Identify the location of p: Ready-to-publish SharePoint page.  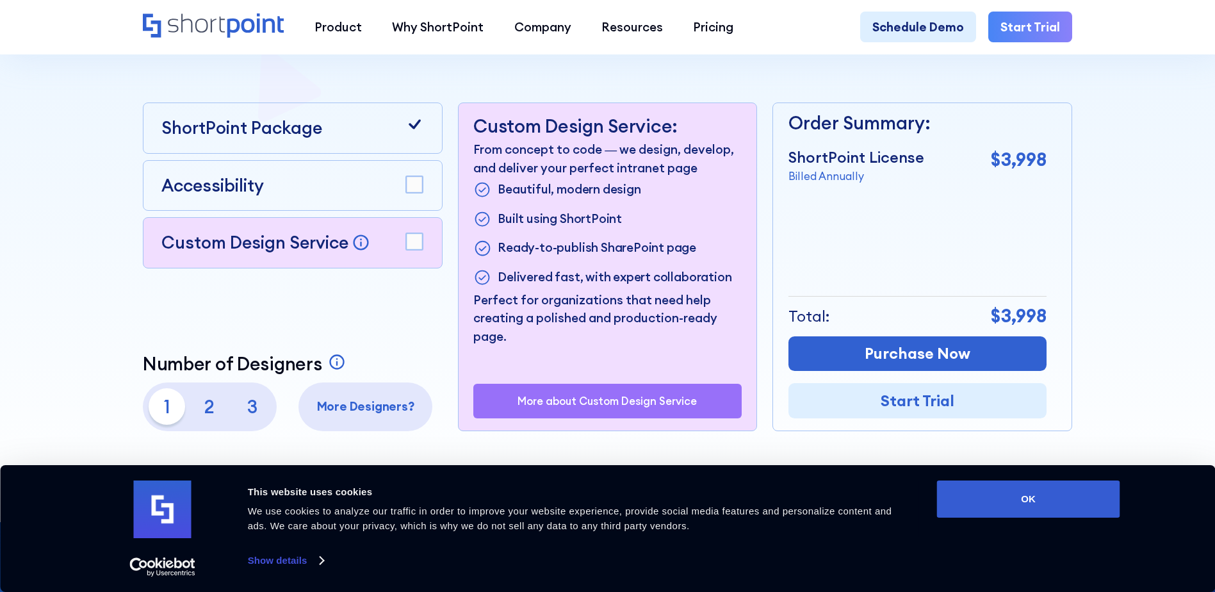
(597, 248).